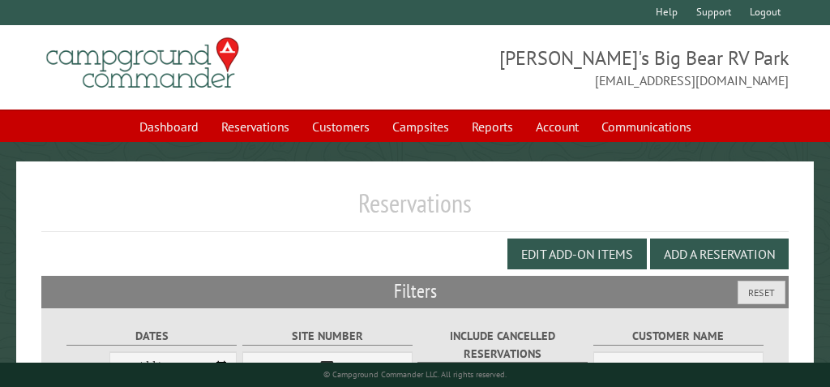  Describe the element at coordinates (421, 126) in the screenshot. I see `a: Campsites` at that location.